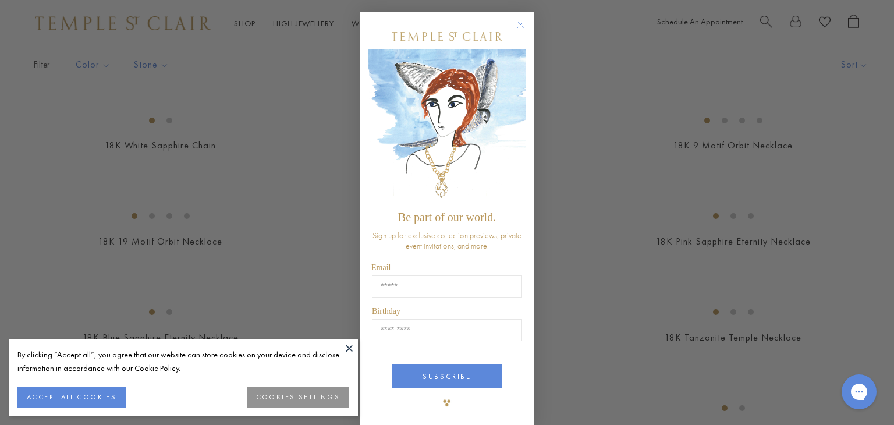  Describe the element at coordinates (298, 397) in the screenshot. I see `button: COOKIES SETTINGS` at that location.